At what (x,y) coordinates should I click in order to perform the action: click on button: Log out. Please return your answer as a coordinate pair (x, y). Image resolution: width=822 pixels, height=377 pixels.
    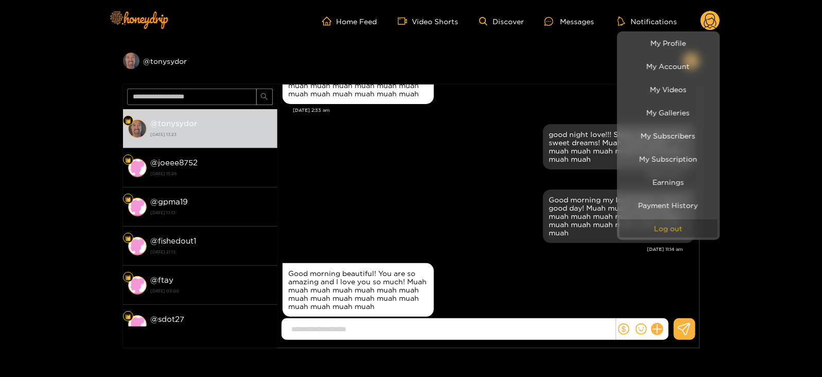
    Looking at the image, I should click on (669, 228).